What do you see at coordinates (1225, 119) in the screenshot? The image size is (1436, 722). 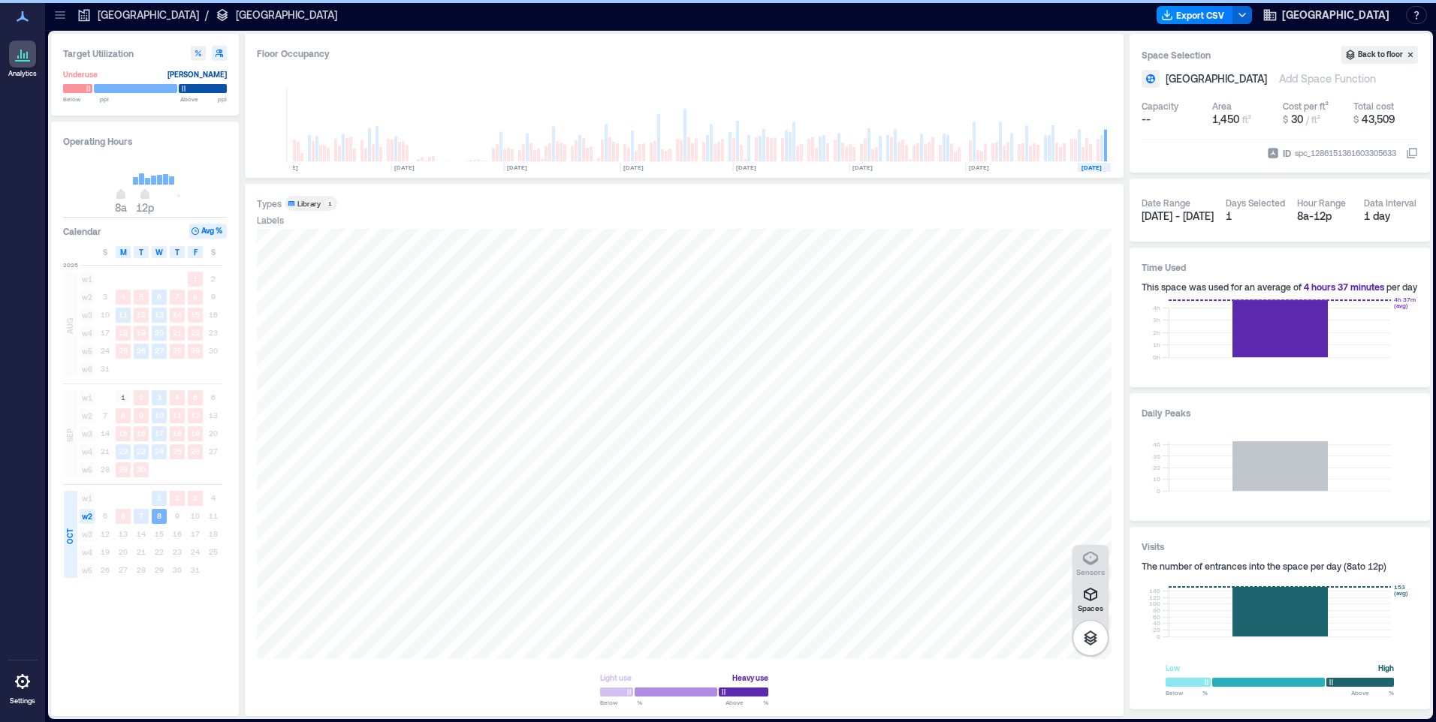 I see `span: 1,450` at bounding box center [1225, 119].